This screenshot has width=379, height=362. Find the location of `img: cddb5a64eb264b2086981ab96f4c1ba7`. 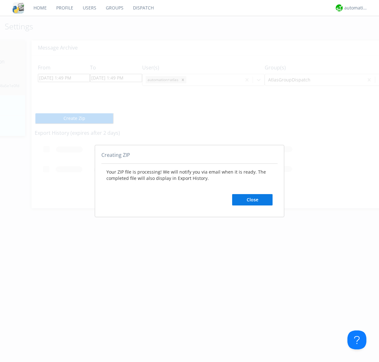

img: cddb5a64eb264b2086981ab96f4c1ba7 is located at coordinates (18, 8).